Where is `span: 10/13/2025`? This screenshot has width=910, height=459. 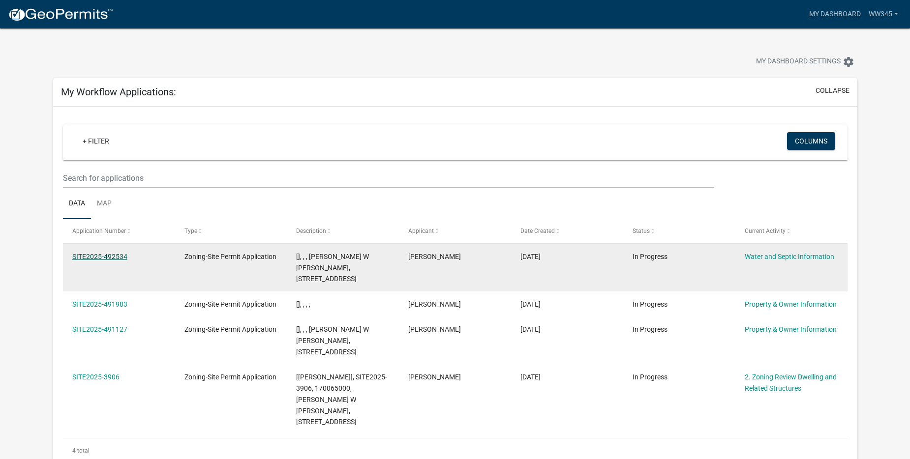 span: 10/13/2025 is located at coordinates (530, 304).